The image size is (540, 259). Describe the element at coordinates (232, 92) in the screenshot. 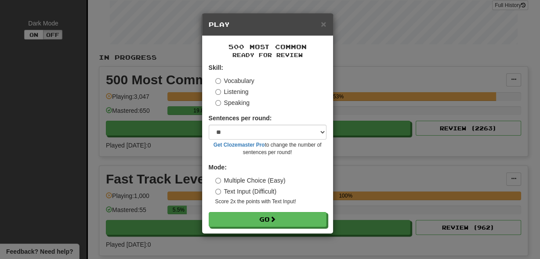

I see `label: Listening` at that location.